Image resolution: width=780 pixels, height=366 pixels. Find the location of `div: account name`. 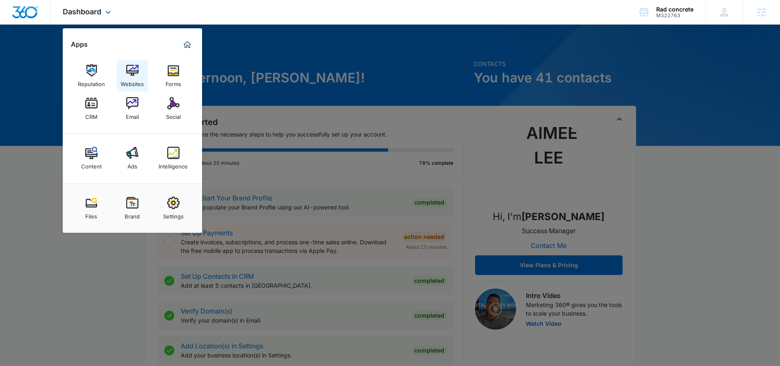

div: account name is located at coordinates (675, 9).